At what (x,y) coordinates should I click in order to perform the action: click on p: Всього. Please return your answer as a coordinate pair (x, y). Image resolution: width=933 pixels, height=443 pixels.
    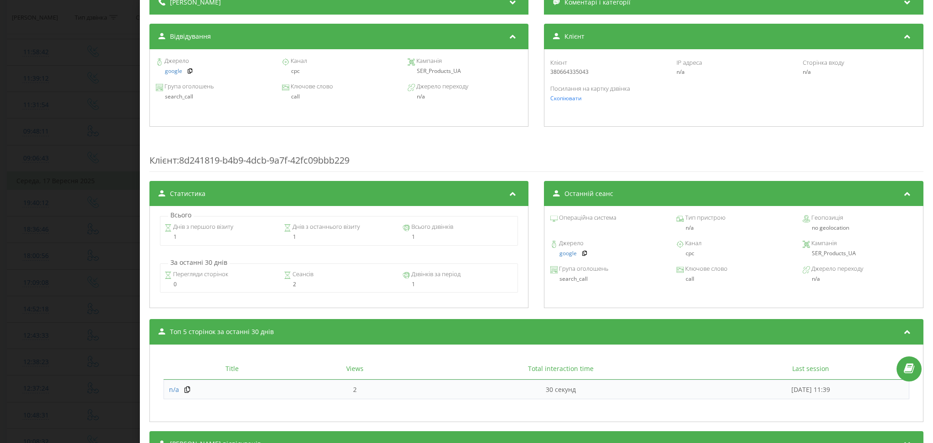
    Looking at the image, I should click on (181, 215).